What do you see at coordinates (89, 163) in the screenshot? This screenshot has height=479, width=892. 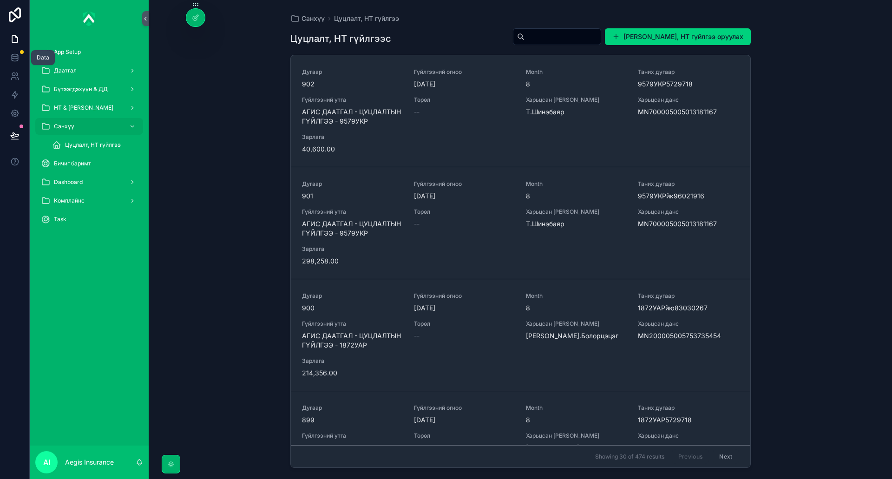 I see `a: Бичиг баримт` at bounding box center [89, 163].